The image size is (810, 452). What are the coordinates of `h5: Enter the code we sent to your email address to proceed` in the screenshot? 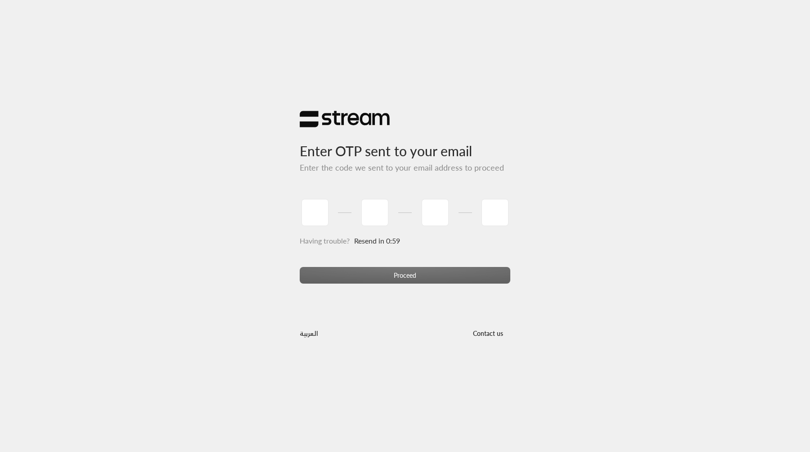 It's located at (405, 168).